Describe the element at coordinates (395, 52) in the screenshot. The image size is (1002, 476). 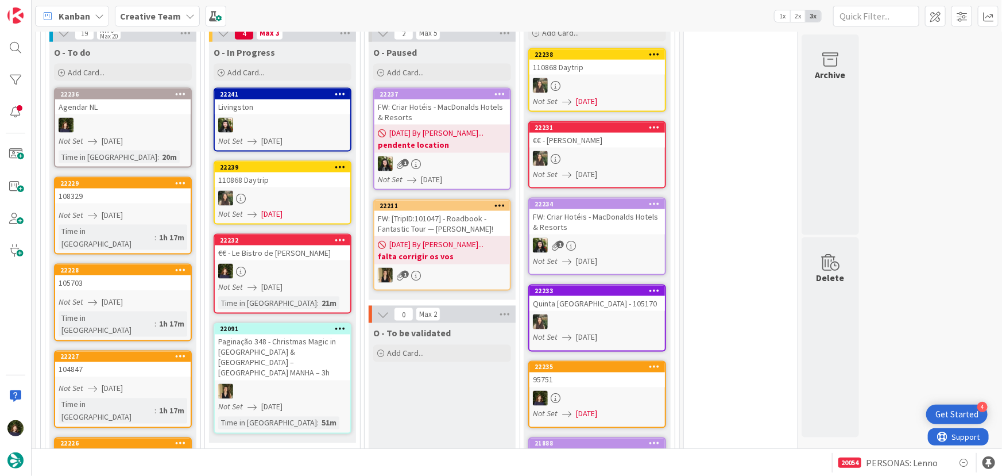
I see `span: O - Paused` at that location.